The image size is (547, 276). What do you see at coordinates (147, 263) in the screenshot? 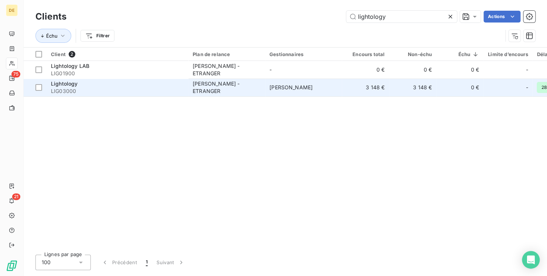
I see `button: 1` at bounding box center [147, 263].